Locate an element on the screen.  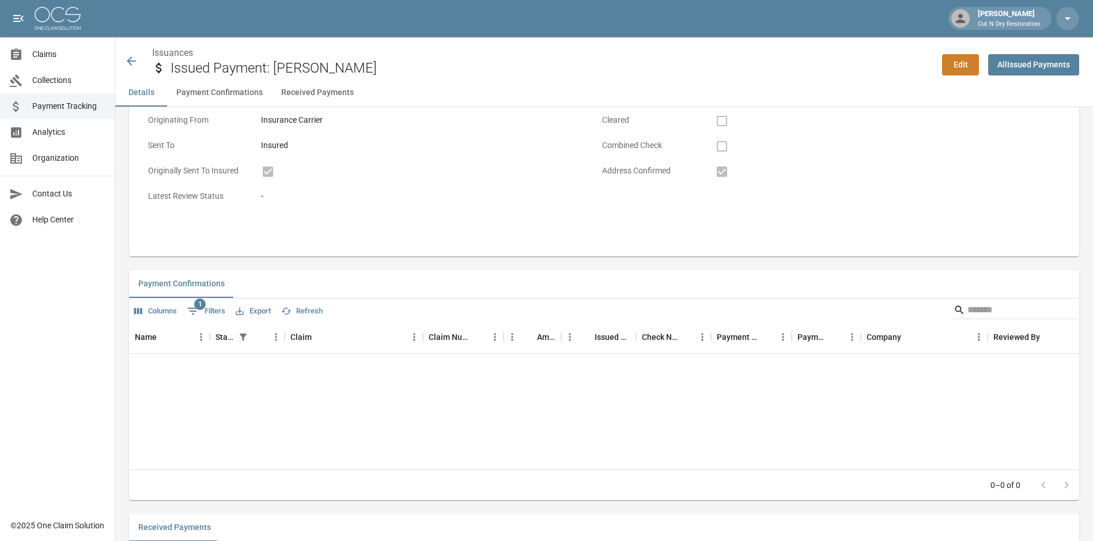
button: open drawer is located at coordinates (18, 18).